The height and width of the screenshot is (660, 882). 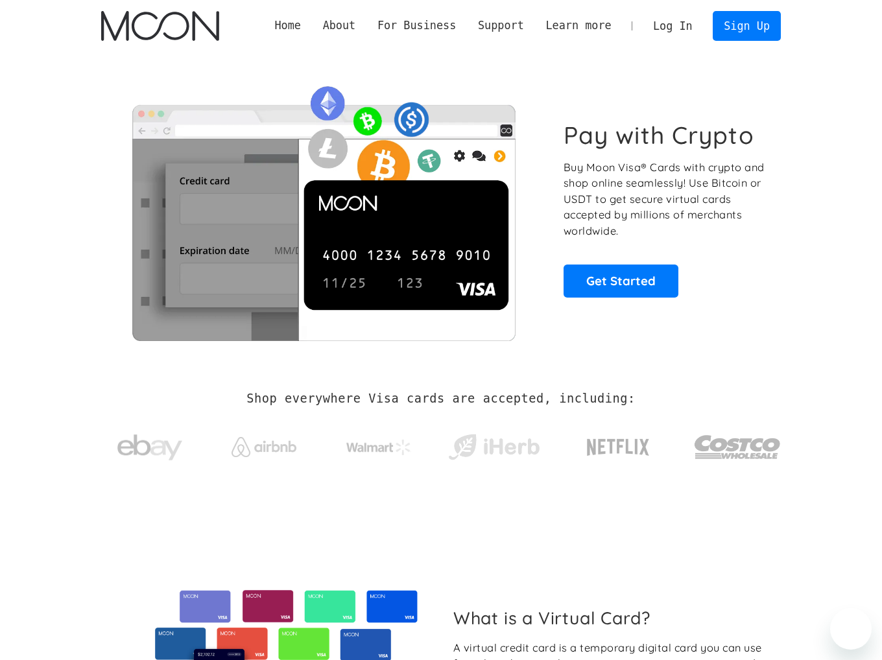 I want to click on img: Walmart, so click(x=379, y=448).